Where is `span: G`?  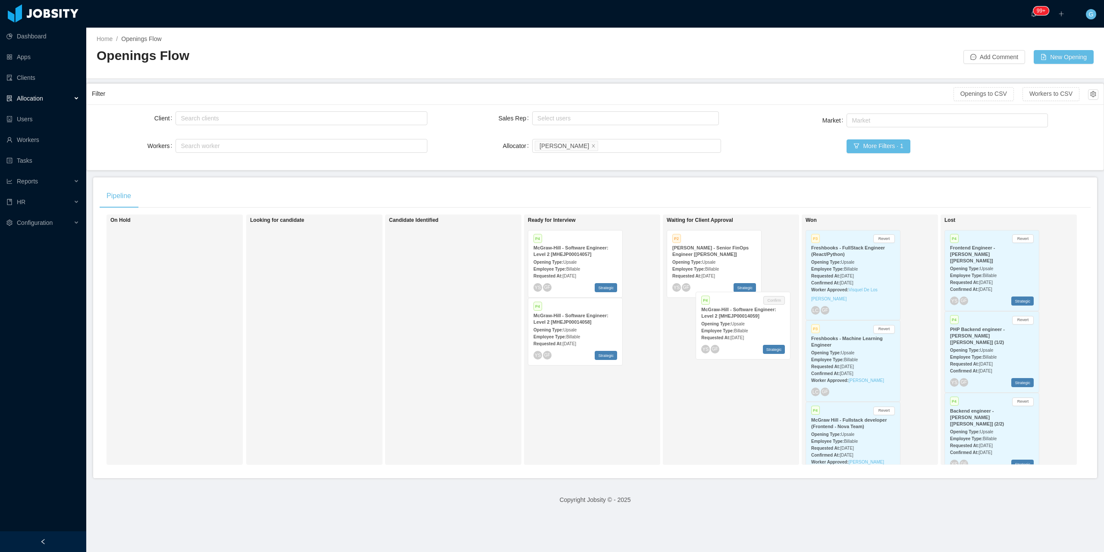
span: G is located at coordinates (1092, 14).